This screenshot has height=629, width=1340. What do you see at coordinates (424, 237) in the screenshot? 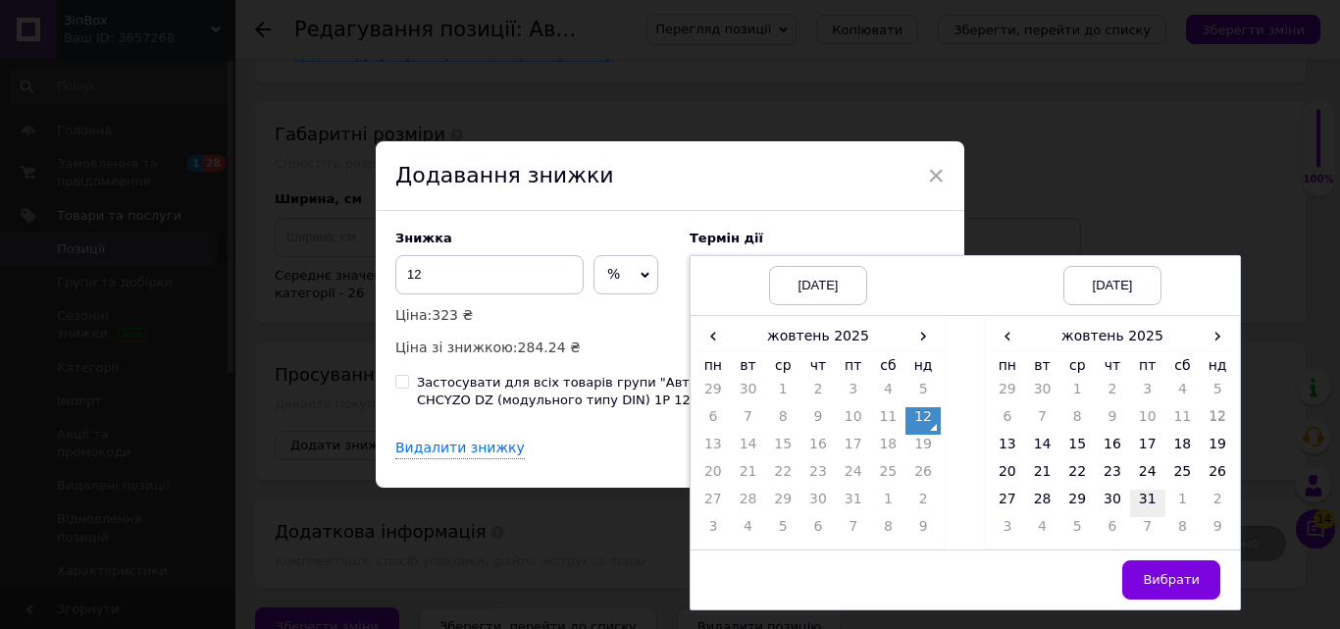
I see `span: Знижка` at bounding box center [424, 237].